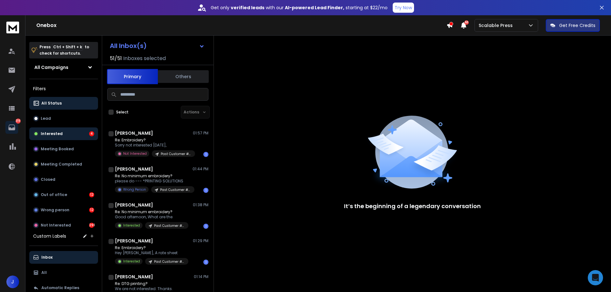 The width and height of the screenshot is (611, 292). Describe the element at coordinates (12, 128) in the screenshot. I see `a: 319` at that location.